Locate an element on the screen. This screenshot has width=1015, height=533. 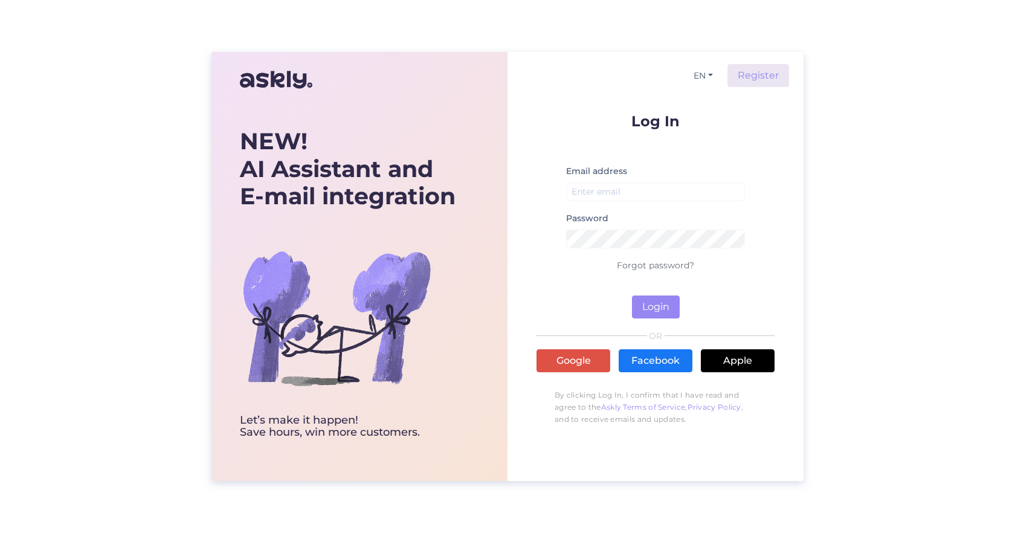
a: Apple is located at coordinates (737, 361).